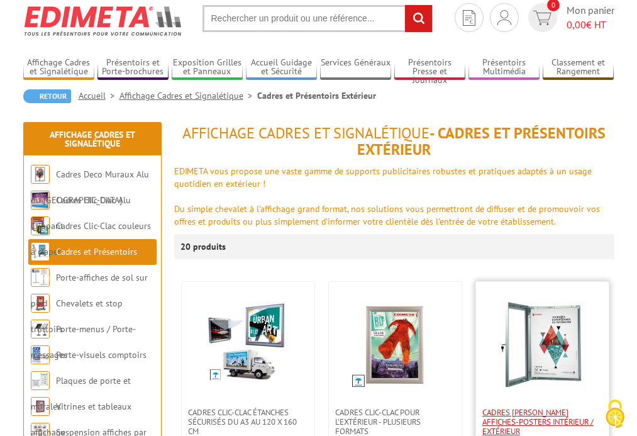  I want to click on span: 0,00, so click(576, 25).